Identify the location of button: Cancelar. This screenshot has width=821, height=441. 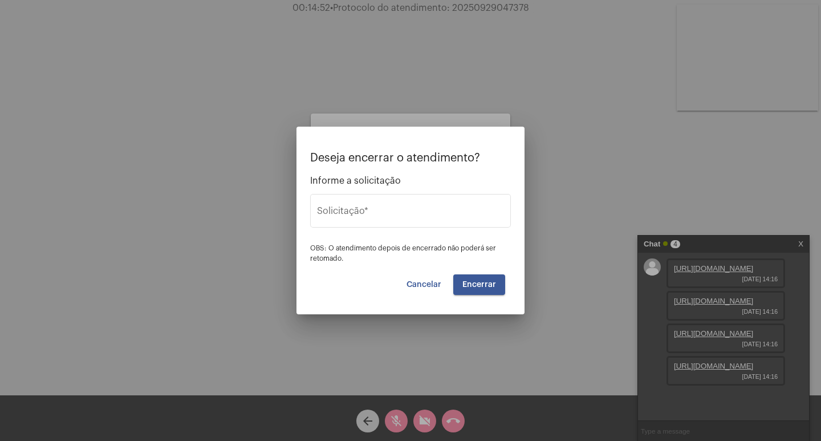
(423, 284).